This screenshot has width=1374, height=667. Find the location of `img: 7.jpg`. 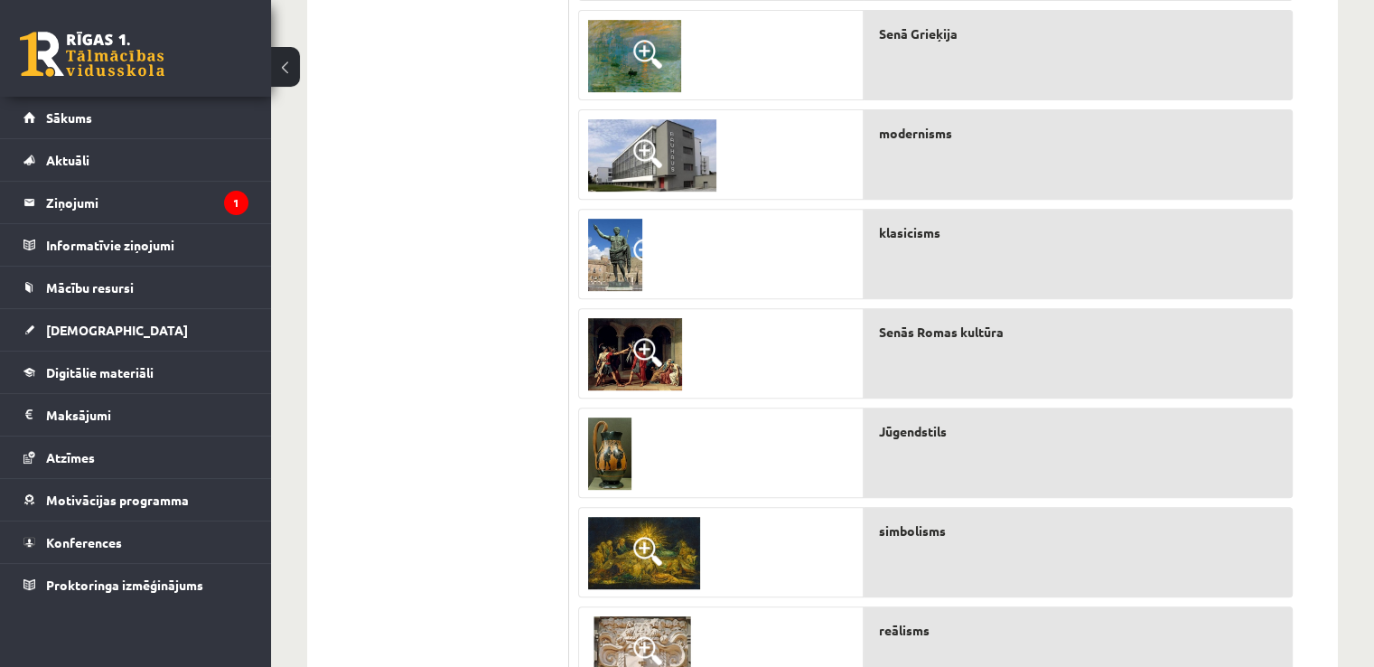

img: 7.jpg is located at coordinates (635, 354).